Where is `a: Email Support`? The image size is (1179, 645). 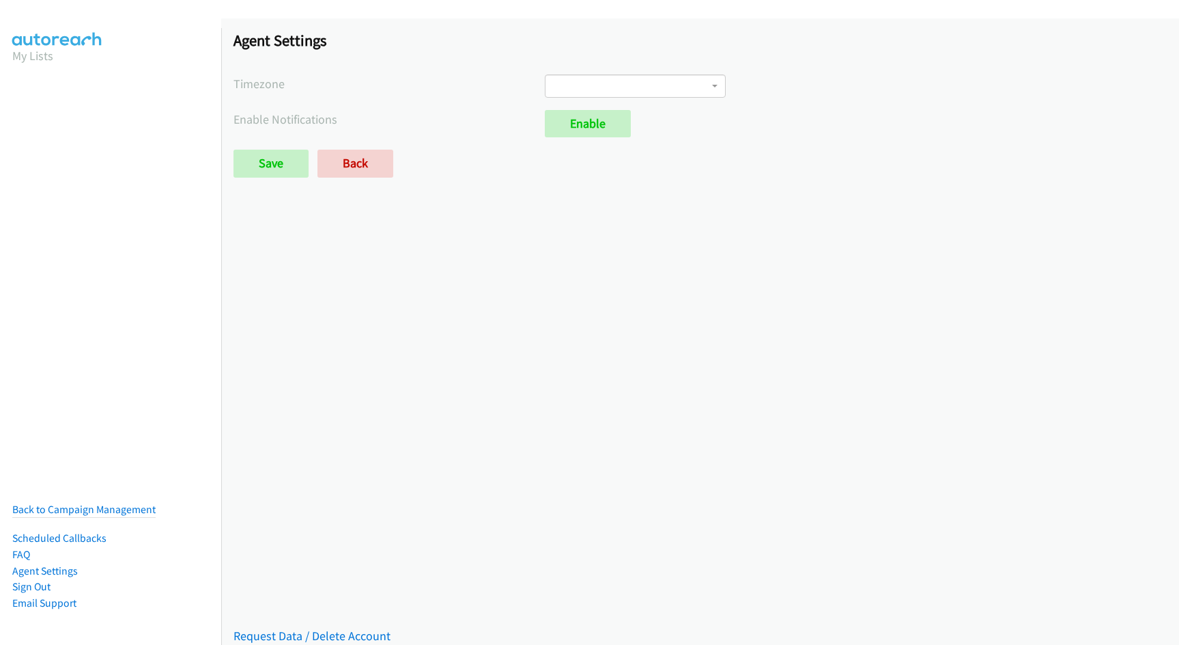 a: Email Support is located at coordinates (44, 602).